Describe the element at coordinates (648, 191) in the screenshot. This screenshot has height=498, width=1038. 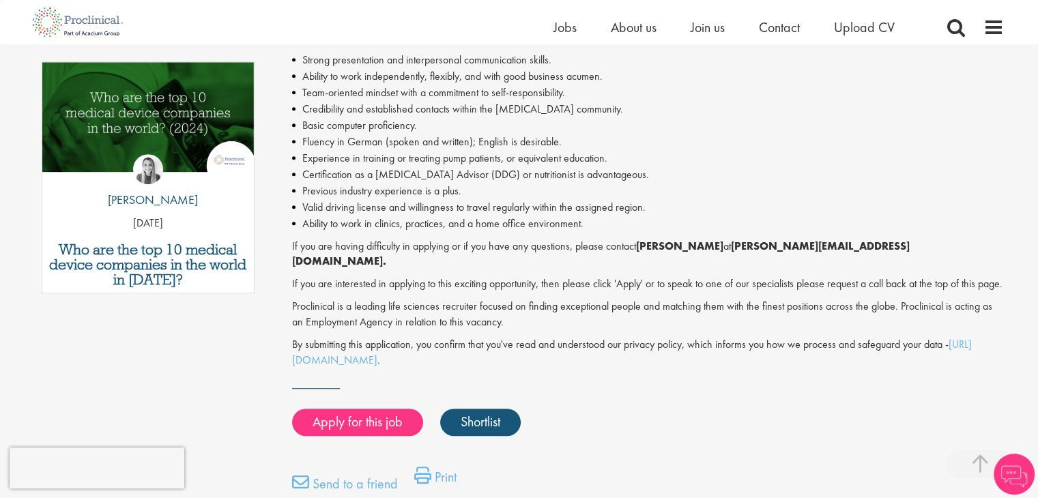
I see `li: Previous industry experience is a plus.` at that location.